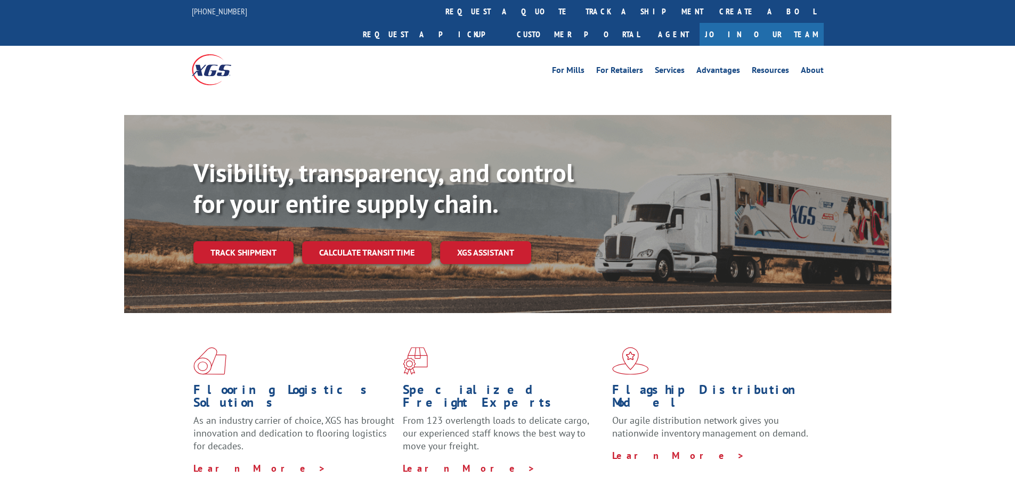 This screenshot has height=485, width=1015. What do you see at coordinates (294, 433) in the screenshot?
I see `span: As an industry carrier of choice, XGS has brought innovation and dedication to flooring logistics...` at bounding box center [294, 433].